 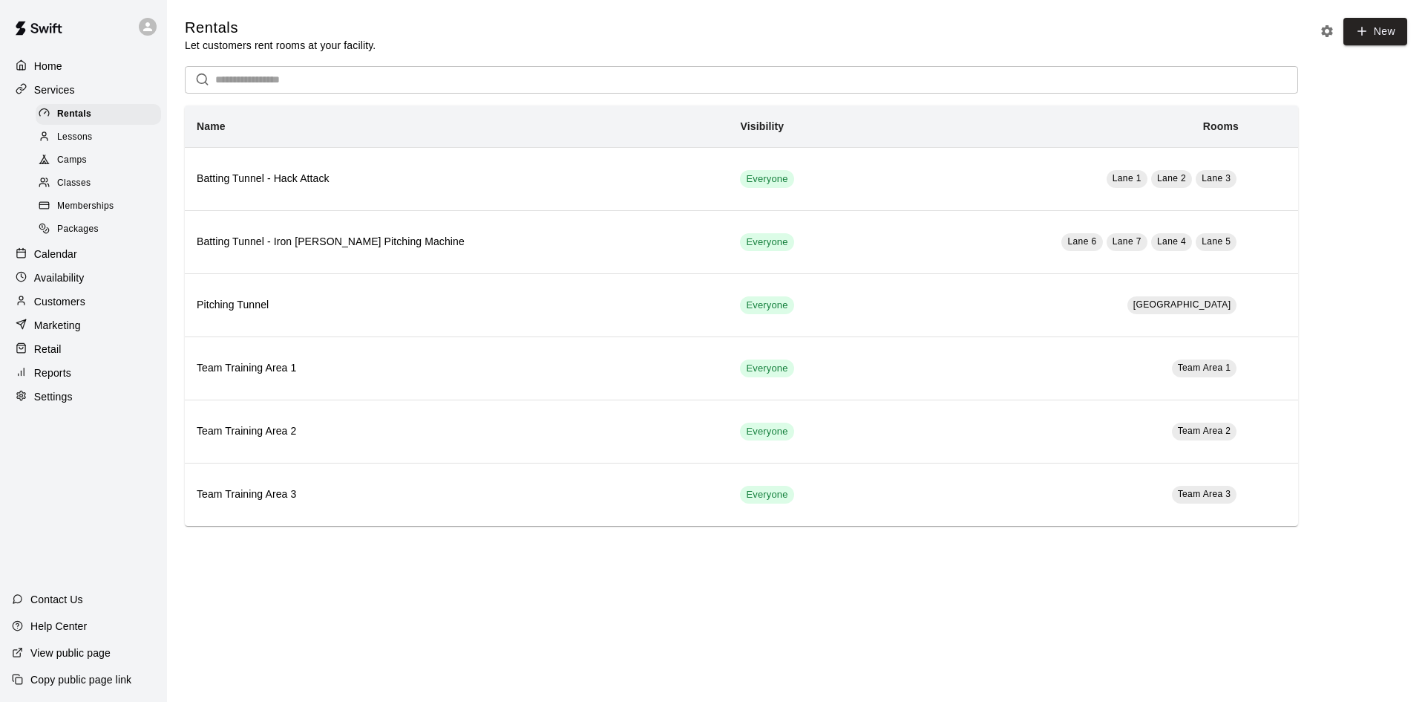 What do you see at coordinates (56, 599) in the screenshot?
I see `p: Contact Us` at bounding box center [56, 599].